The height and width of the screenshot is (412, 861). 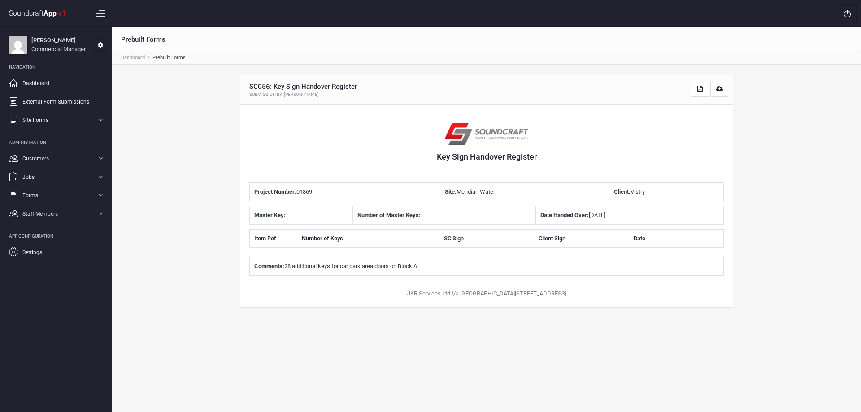 What do you see at coordinates (273, 238) in the screenshot?
I see `th: Item Ref` at bounding box center [273, 238].